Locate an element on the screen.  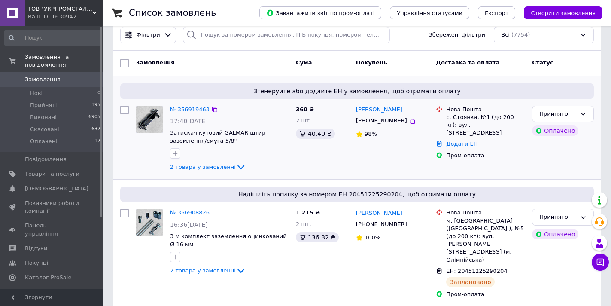
span: Експорт is located at coordinates (496, 13).